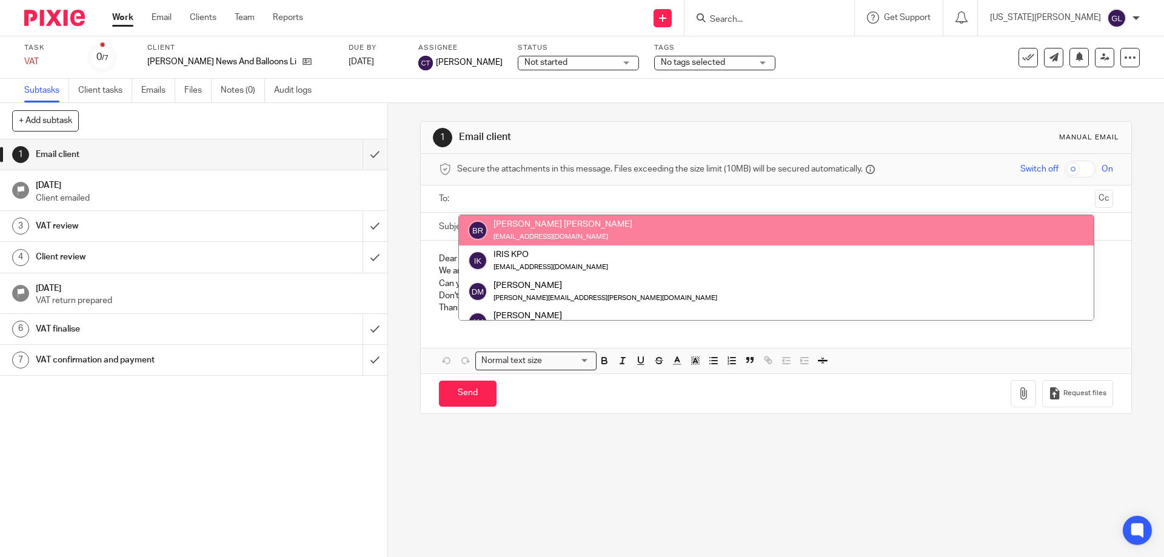 The height and width of the screenshot is (557, 1164). What do you see at coordinates (468, 394) in the screenshot?
I see `input: Send` at bounding box center [468, 394].